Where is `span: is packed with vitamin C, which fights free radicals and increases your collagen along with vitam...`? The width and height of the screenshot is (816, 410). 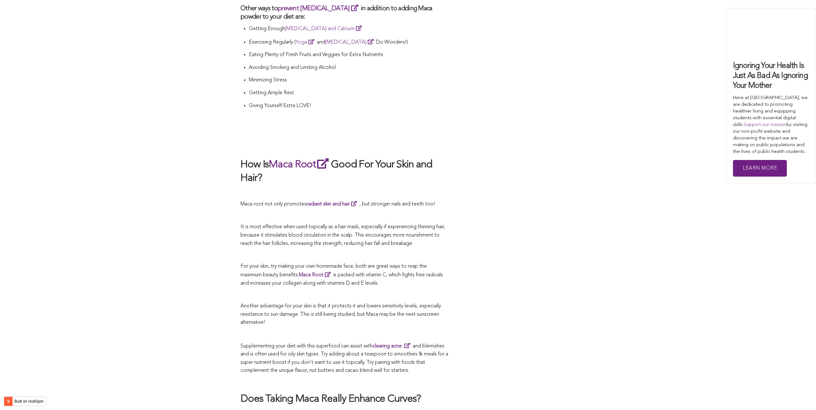 span: is packed with vitamin C, which fights free radicals and increases your collagen along with vitam... is located at coordinates (342, 279).